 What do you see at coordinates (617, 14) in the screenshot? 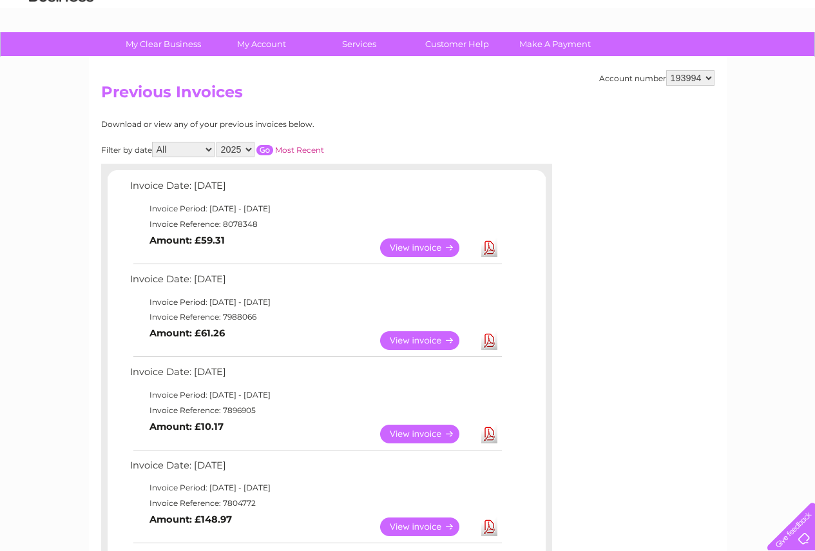
I see `span: 0333 014 3131` at bounding box center [617, 14].